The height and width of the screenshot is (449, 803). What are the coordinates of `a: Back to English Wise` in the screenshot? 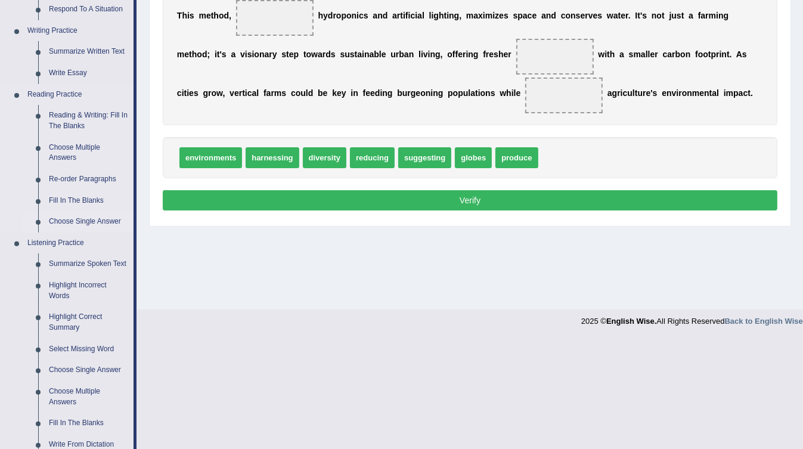 It's located at (764, 321).